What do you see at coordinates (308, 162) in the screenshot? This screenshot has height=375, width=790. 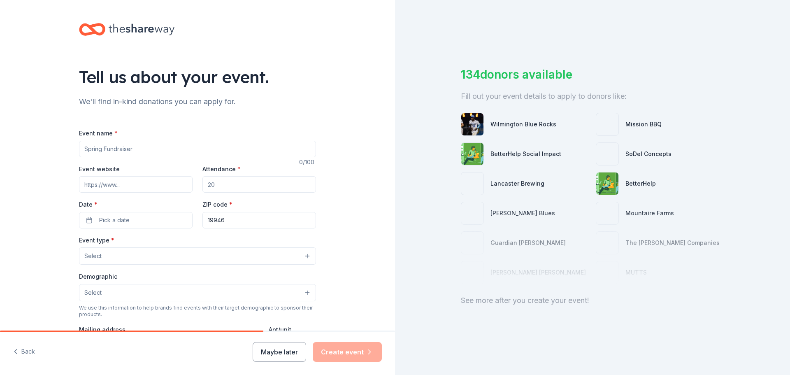 I see `div: 0 /100` at bounding box center [308, 162].